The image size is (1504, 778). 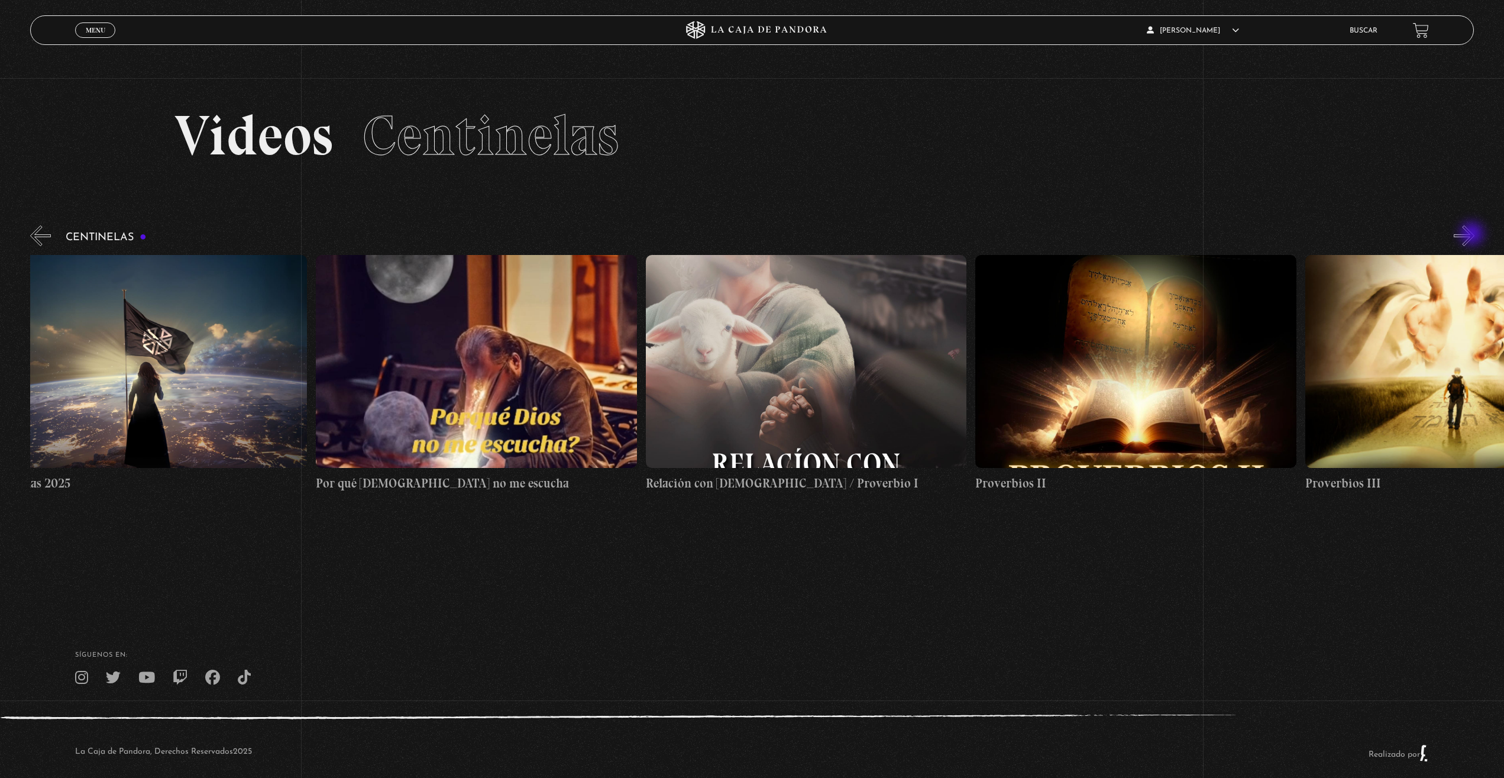 I want to click on h4: SÍguenos en:, so click(x=752, y=655).